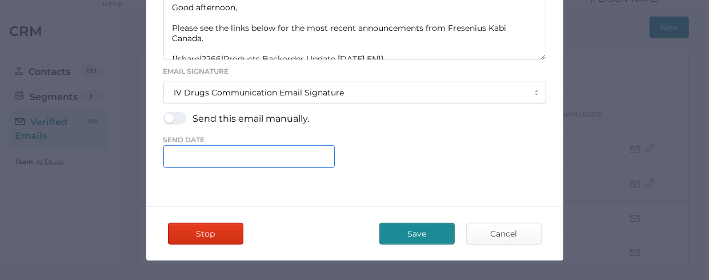  What do you see at coordinates (355, 93) in the screenshot?
I see `button: IV Drugs Communication Email Signature` at bounding box center [355, 93].